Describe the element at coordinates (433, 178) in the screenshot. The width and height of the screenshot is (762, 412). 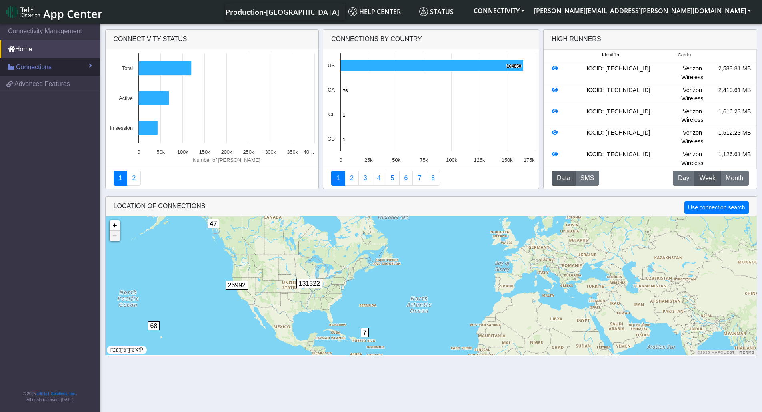
I see `a: Not Connected for 30 days` at that location.